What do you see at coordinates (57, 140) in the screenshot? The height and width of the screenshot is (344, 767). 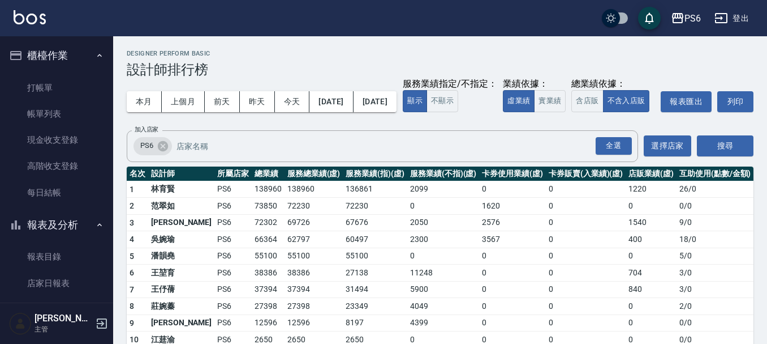 I see `a: 現金收支登錄` at bounding box center [57, 140].